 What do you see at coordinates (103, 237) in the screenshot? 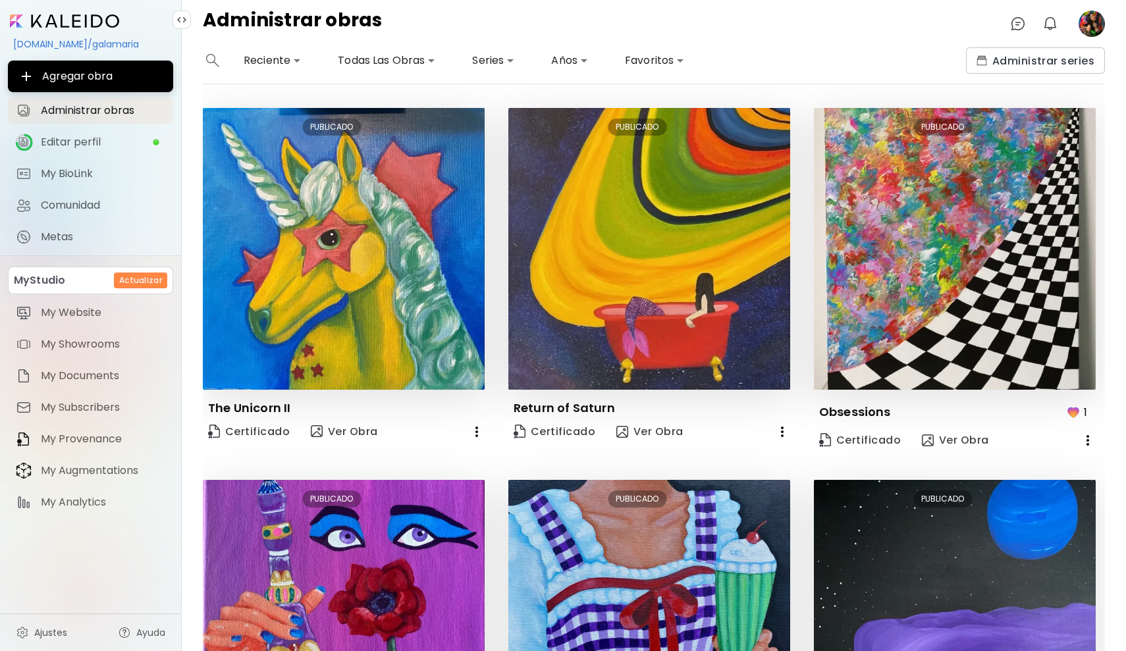
I see `span: Metas` at bounding box center [103, 237].